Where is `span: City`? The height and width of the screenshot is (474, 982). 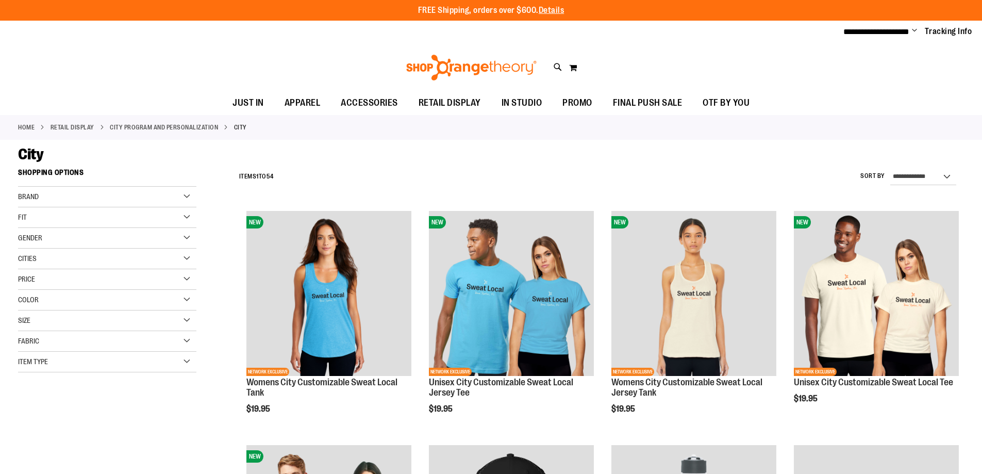 span: City is located at coordinates (30, 154).